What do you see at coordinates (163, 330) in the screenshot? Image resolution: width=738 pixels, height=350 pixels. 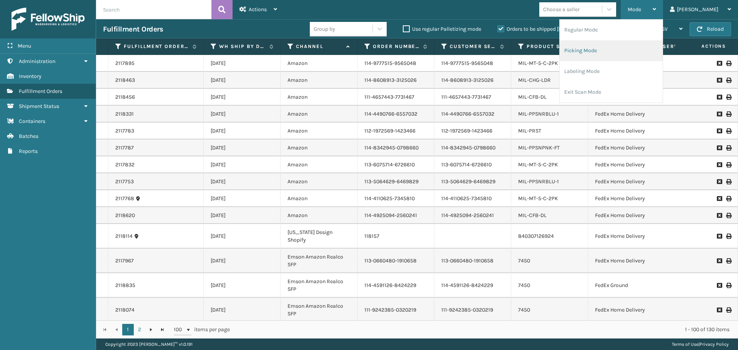 I see `span: Go to the last page` at bounding box center [163, 330].